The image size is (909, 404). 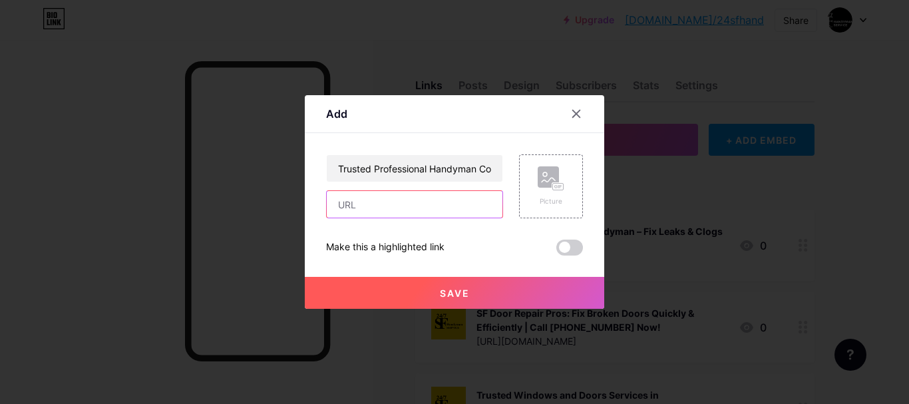 What do you see at coordinates (455, 293) in the screenshot?
I see `span: Save` at bounding box center [455, 293].